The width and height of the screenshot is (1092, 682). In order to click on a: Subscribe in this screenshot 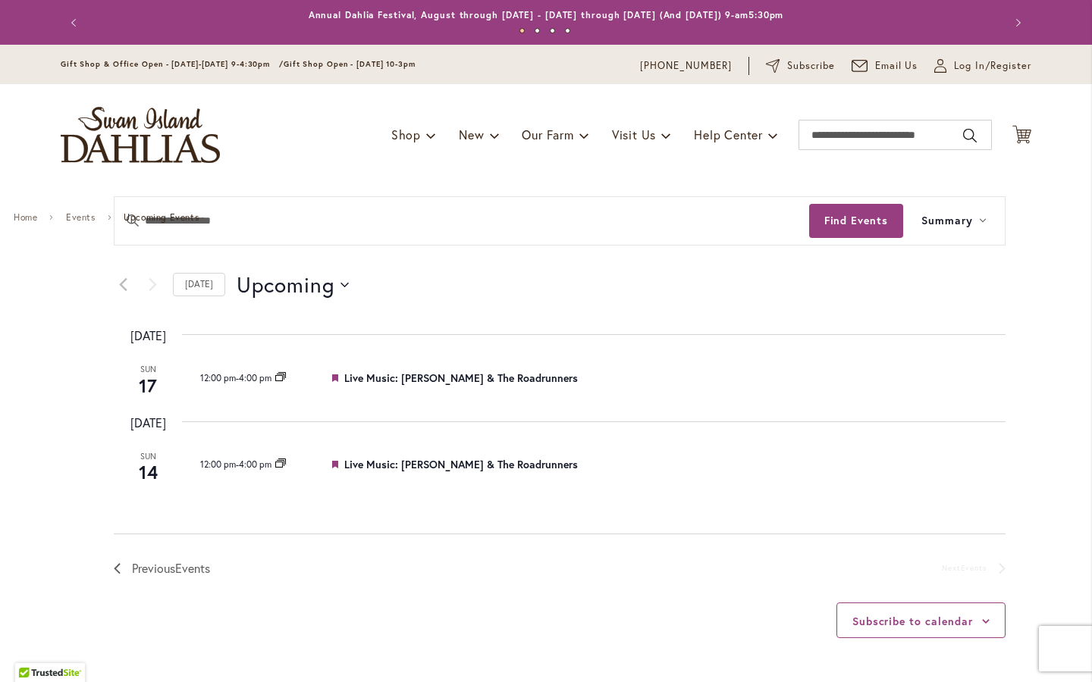, I will do `click(800, 66)`.